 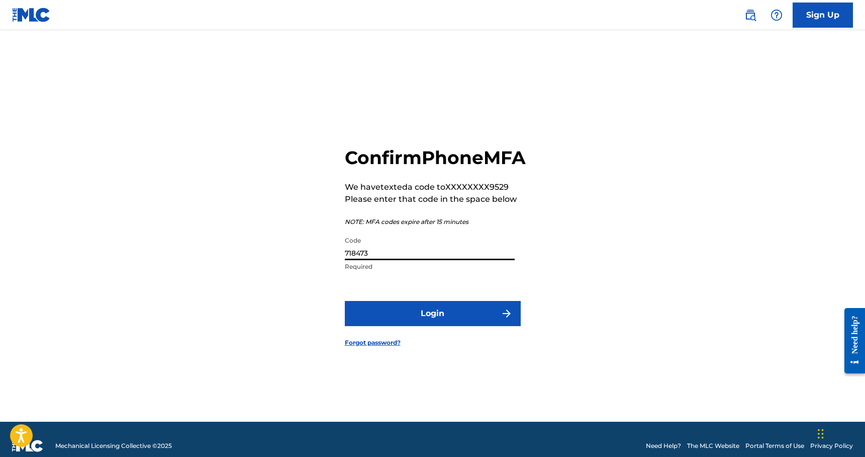 What do you see at coordinates (435, 157) in the screenshot?
I see `h2: Confirm Phone MFA` at bounding box center [435, 157].